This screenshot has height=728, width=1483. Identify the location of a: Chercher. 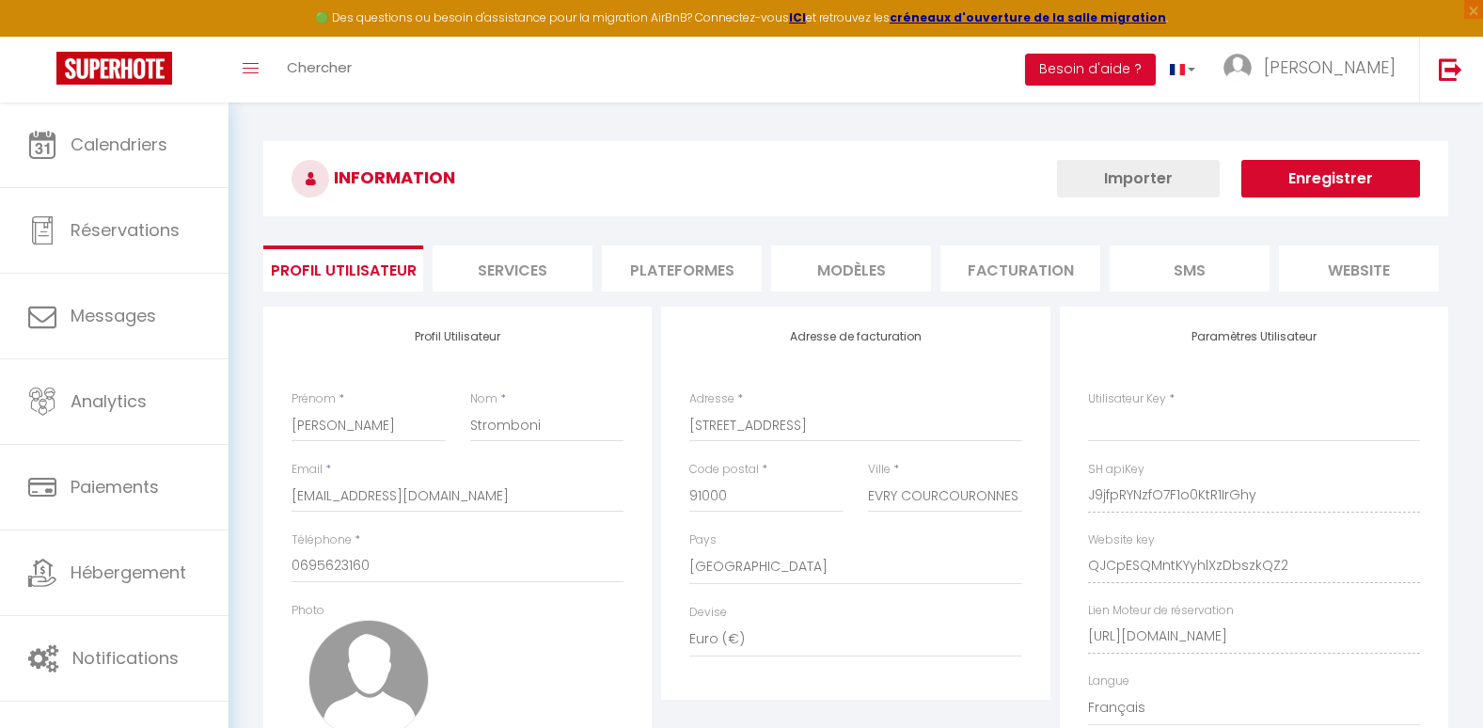
(319, 70).